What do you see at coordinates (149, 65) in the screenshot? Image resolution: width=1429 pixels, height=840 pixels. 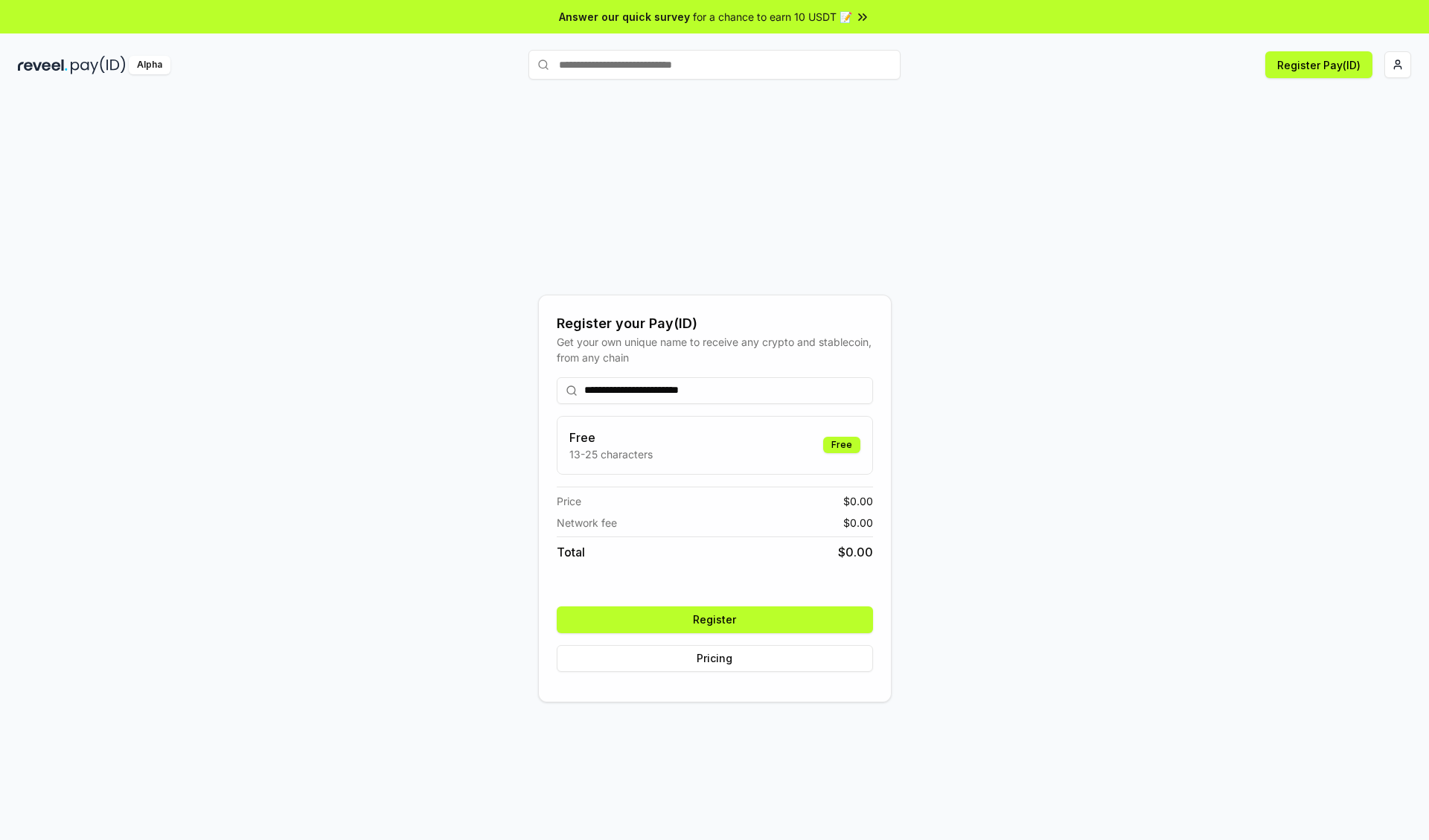 I see `div: Alpha` at bounding box center [149, 65].